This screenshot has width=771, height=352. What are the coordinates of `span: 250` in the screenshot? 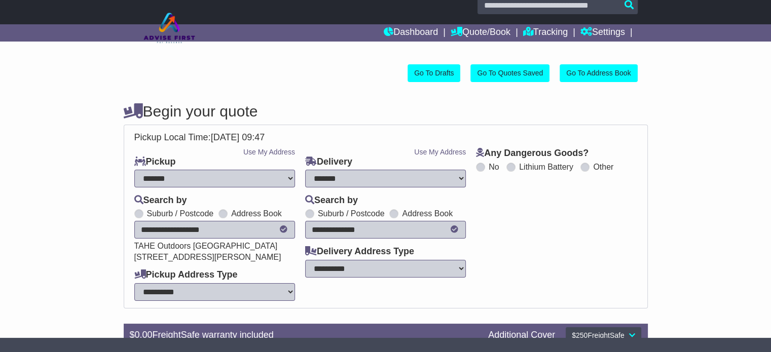 It's located at (582, 336).